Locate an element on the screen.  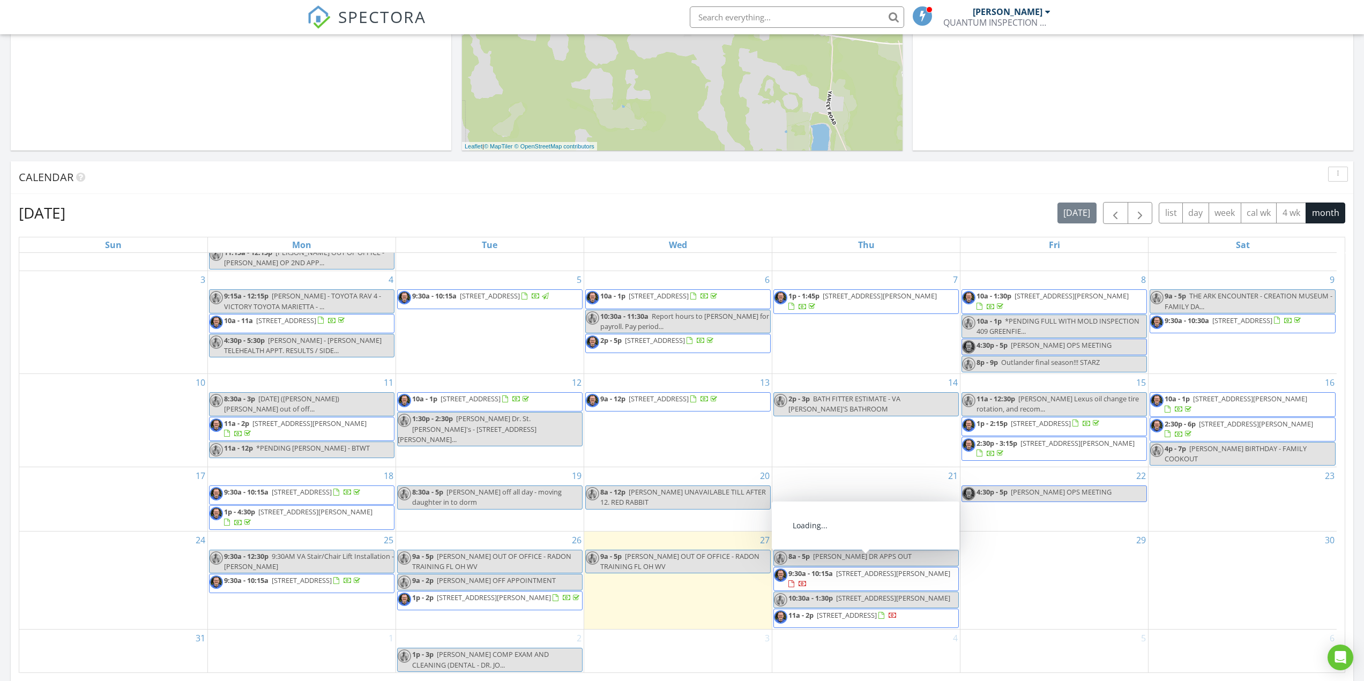
span: 10:30a - 1:30p is located at coordinates (810, 598).